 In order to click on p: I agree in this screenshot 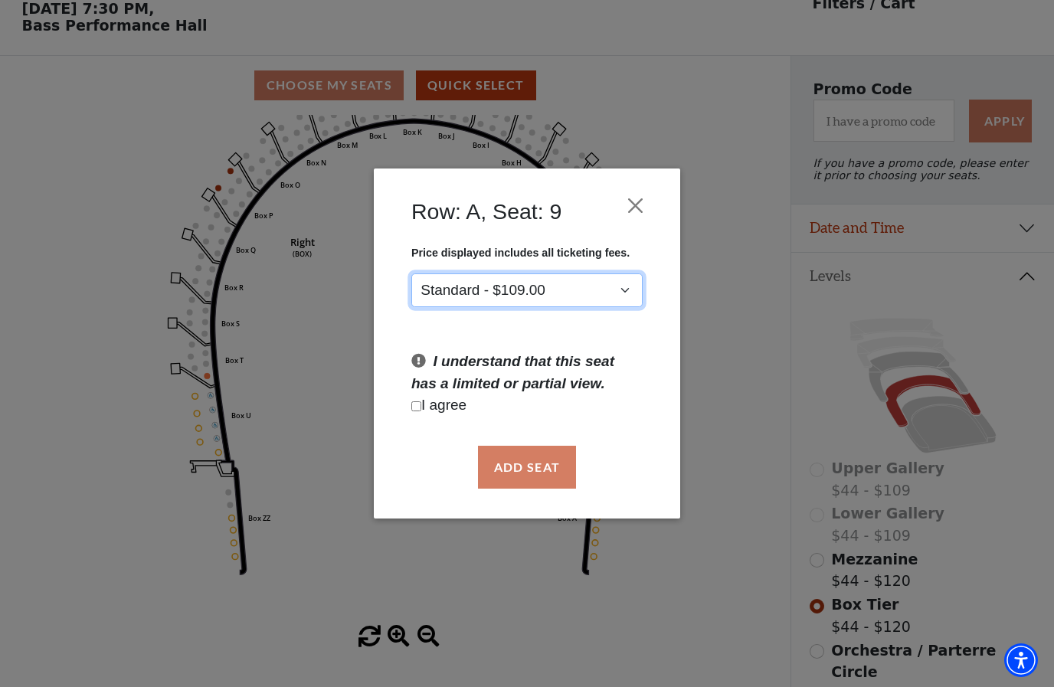, I will do `click(527, 405)`.